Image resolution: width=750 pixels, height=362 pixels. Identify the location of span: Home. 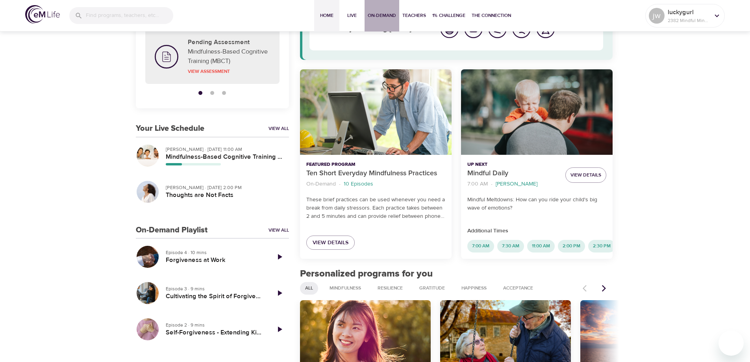
(327, 15).